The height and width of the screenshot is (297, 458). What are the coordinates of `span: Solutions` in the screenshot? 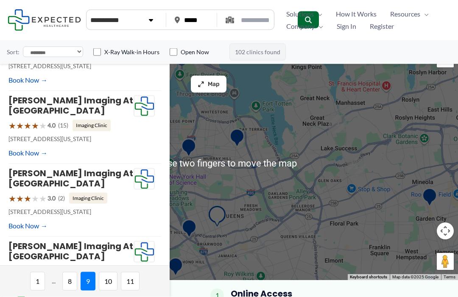 It's located at (300, 14).